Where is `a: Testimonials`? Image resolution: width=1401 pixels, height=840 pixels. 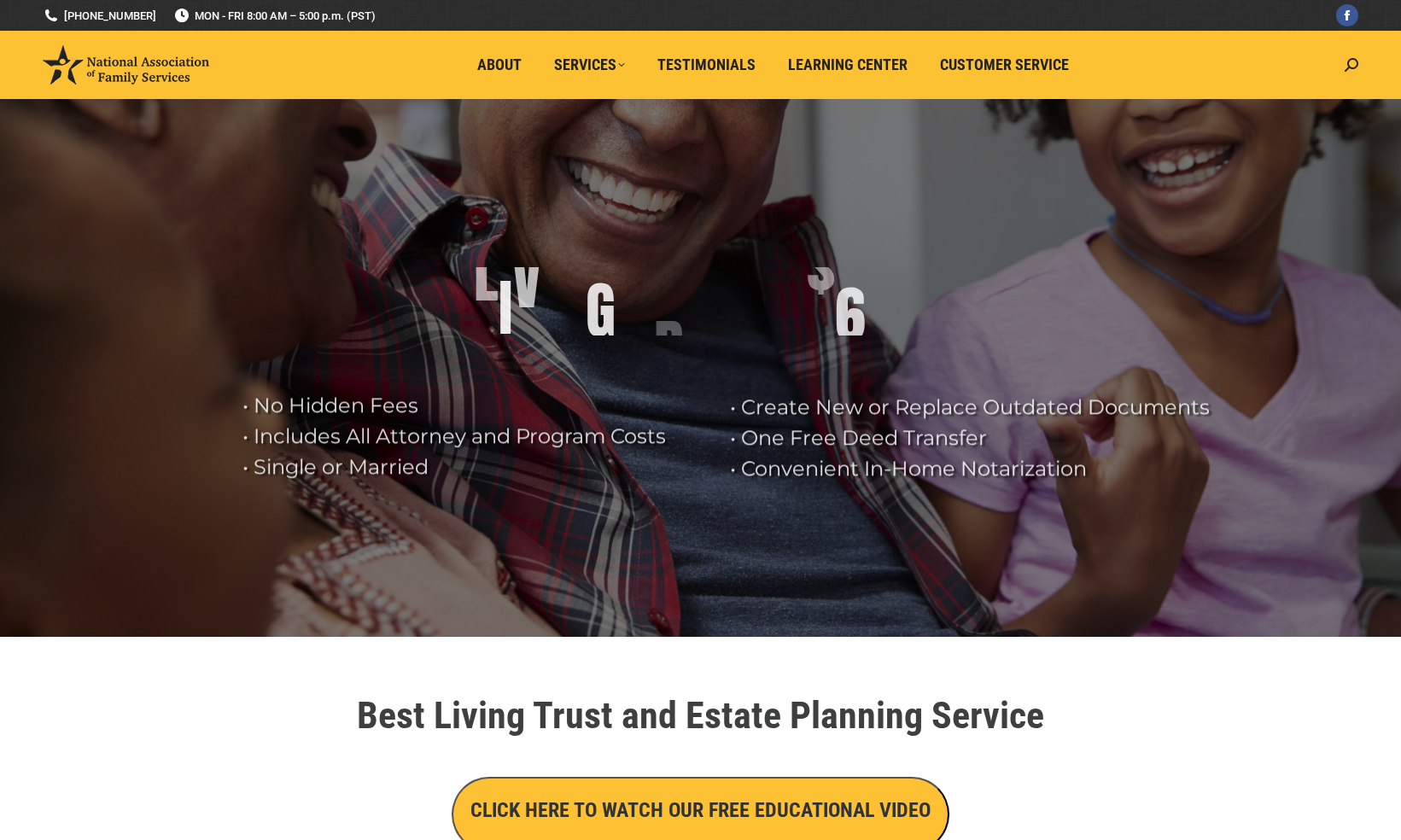 a: Testimonials is located at coordinates (706, 65).